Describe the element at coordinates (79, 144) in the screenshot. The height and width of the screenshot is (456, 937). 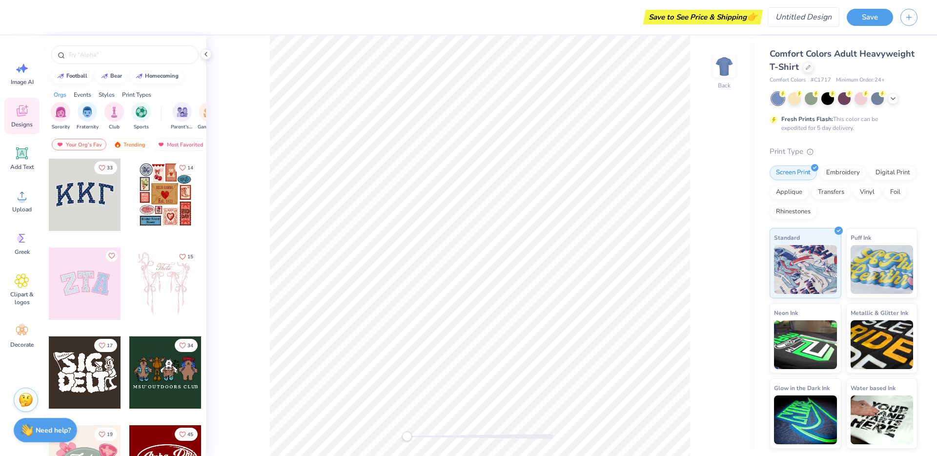
I see `div: Your Org's Fav` at that location.